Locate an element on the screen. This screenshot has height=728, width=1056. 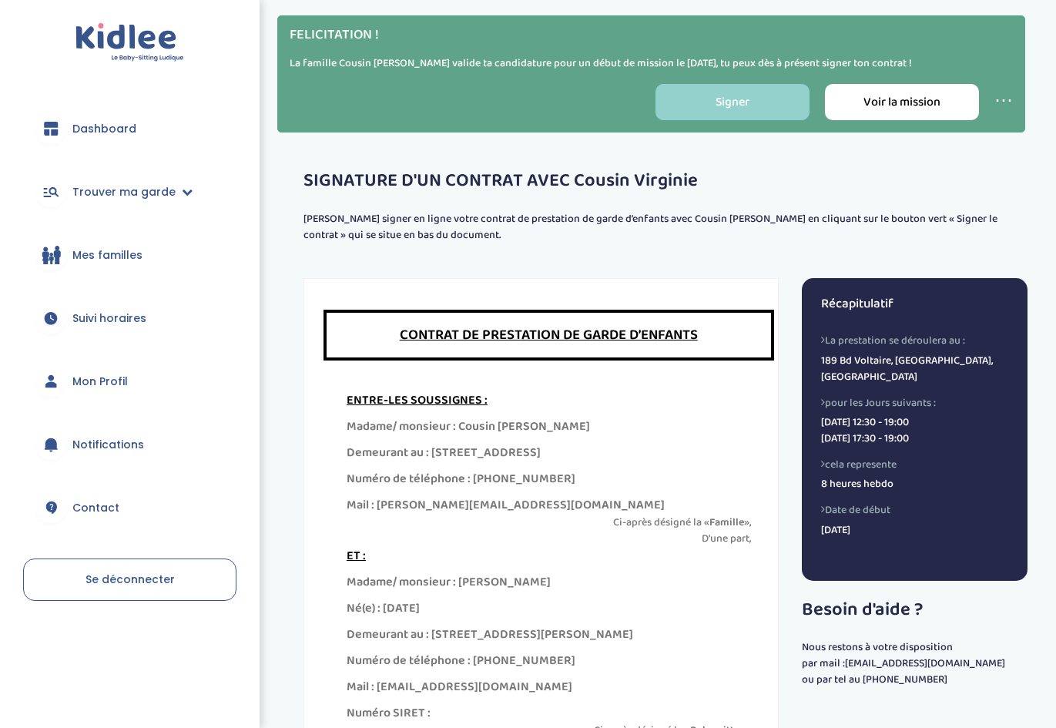
span: Voir la mission is located at coordinates (902, 102).